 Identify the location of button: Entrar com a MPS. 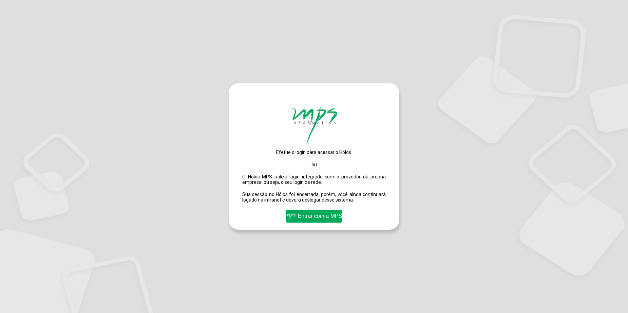
(314, 216).